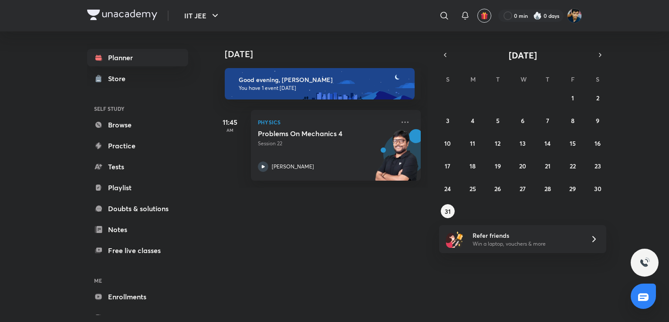  I want to click on abbr: August 11, 2025, so click(473, 143).